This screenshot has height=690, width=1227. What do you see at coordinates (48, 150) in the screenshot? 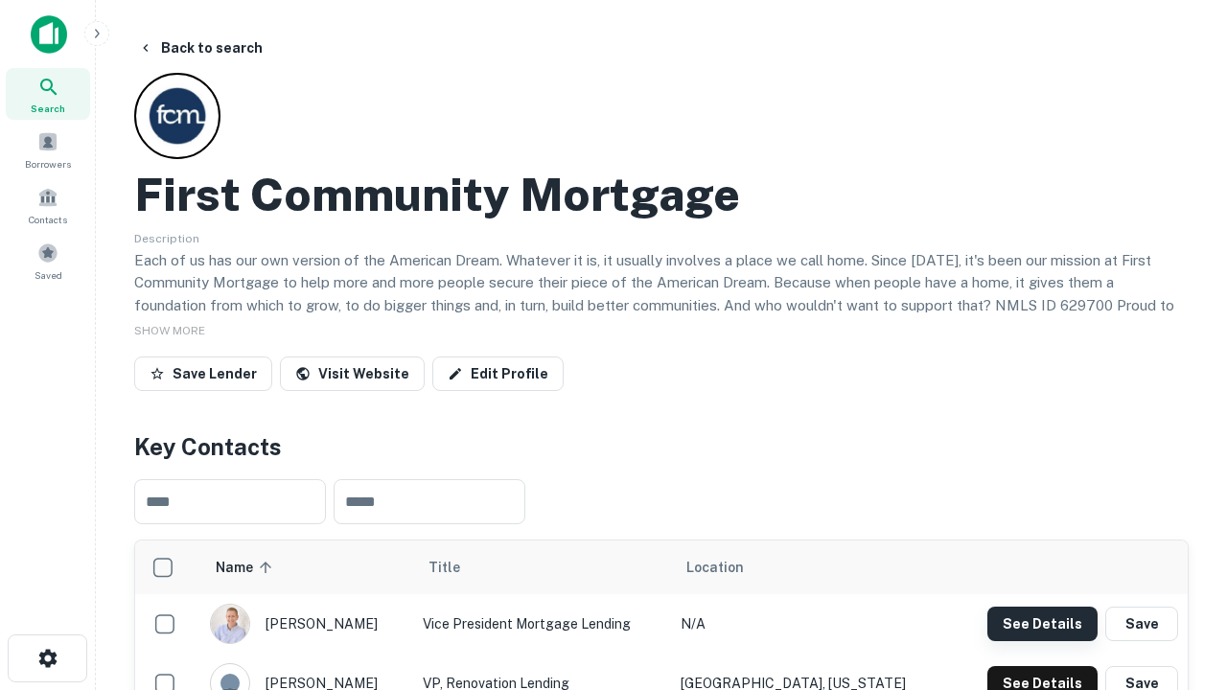
I see `a: Borrowers` at bounding box center [48, 150].